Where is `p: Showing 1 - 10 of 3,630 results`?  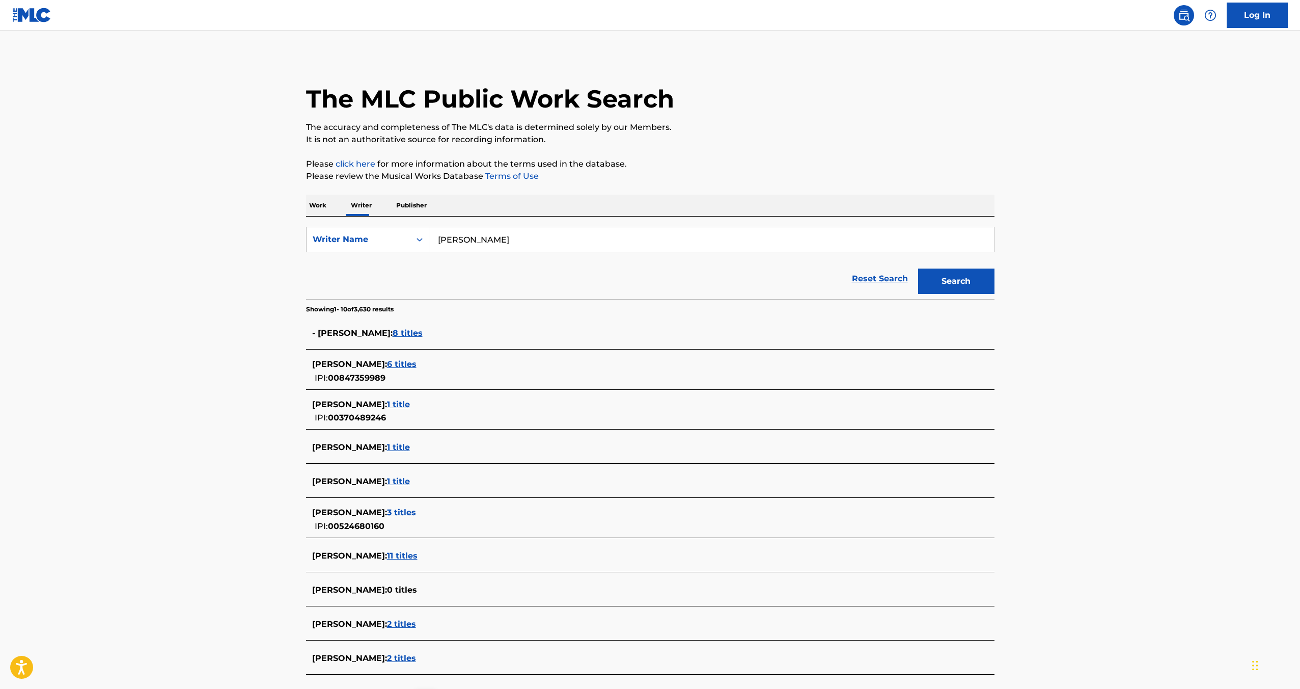
p: Showing 1 - 10 of 3,630 results is located at coordinates (350, 309).